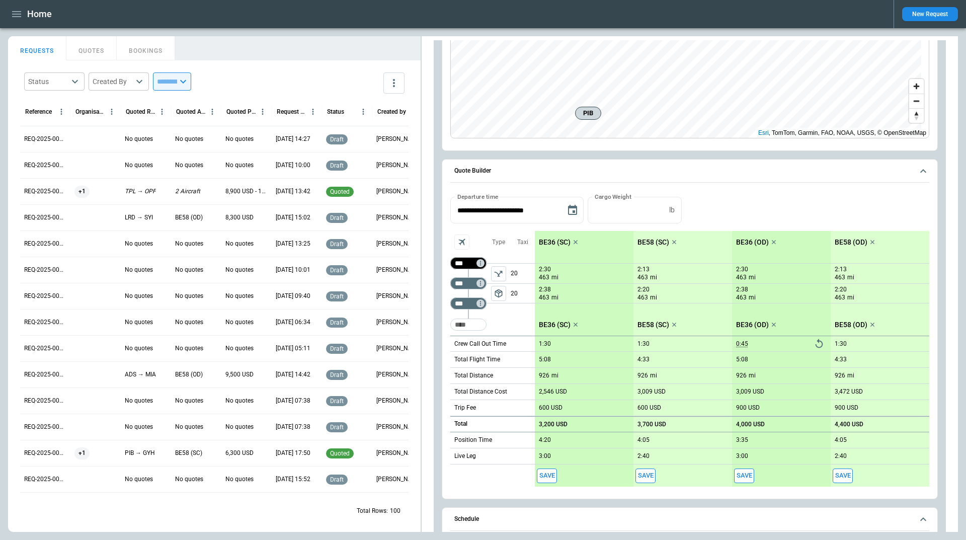 The width and height of the screenshot is (966, 540). I want to click on div: Quoted Price, so click(241, 112).